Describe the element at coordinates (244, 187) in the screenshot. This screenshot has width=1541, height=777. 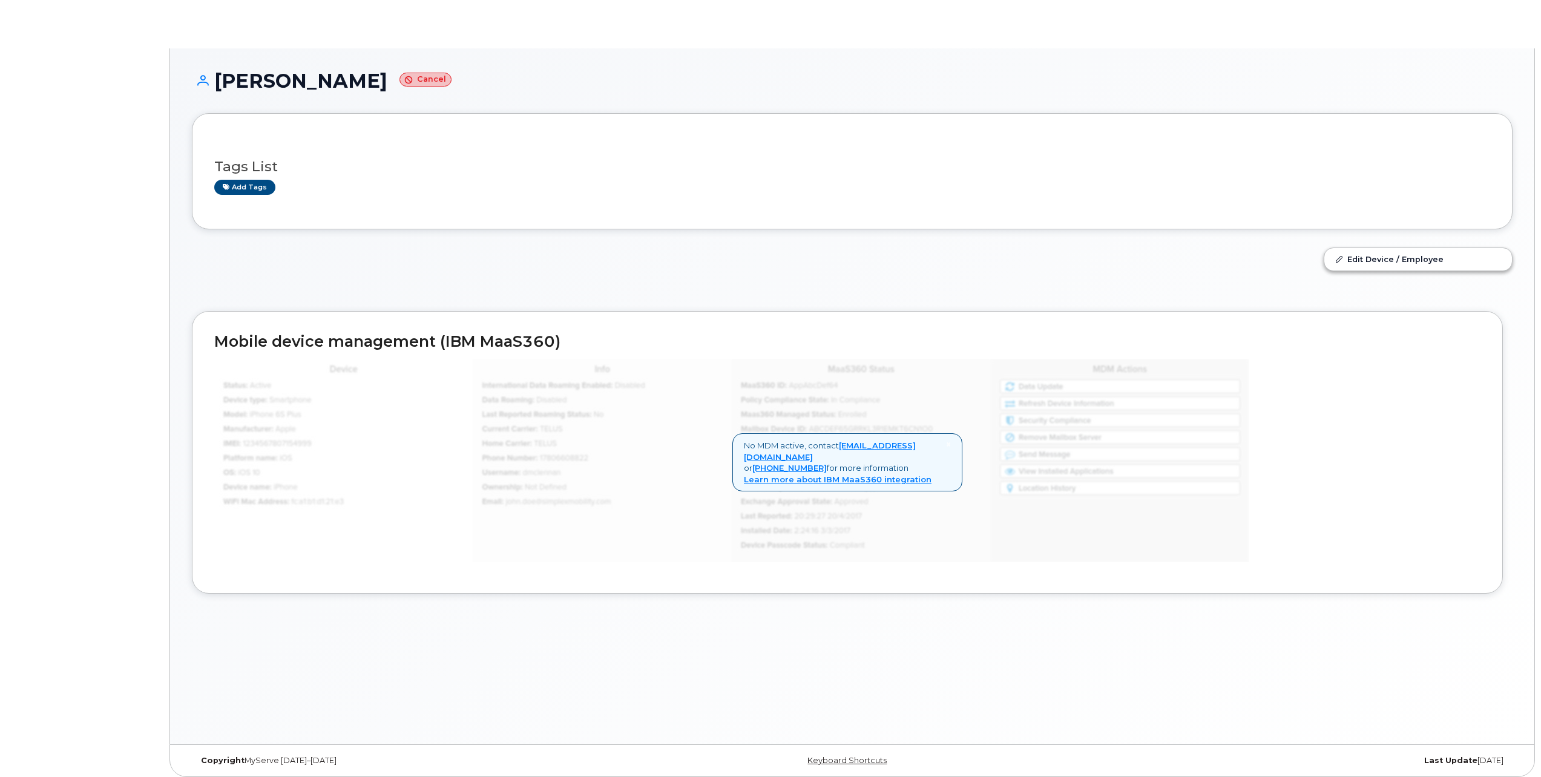
I see `a: Add tags` at that location.